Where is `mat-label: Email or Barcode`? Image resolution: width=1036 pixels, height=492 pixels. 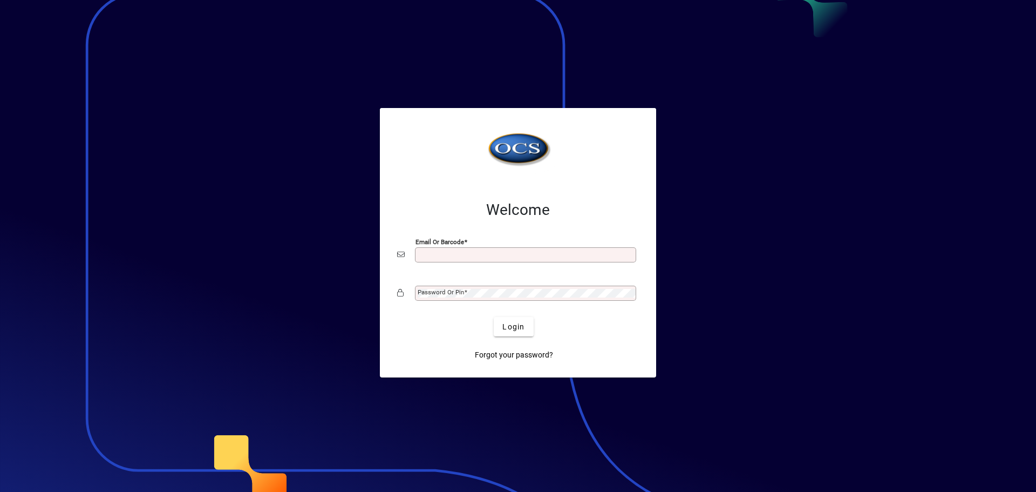
mat-label: Email or Barcode is located at coordinates (440, 242).